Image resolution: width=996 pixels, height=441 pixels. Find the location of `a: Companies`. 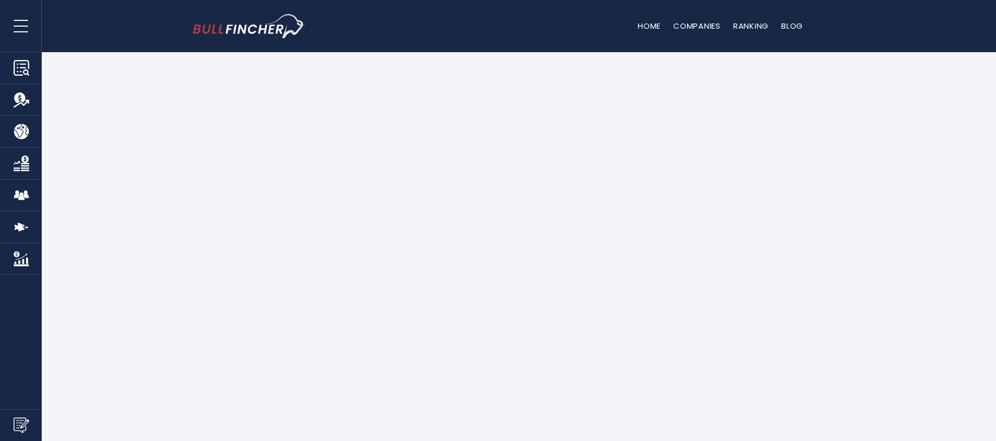

a: Companies is located at coordinates (697, 26).